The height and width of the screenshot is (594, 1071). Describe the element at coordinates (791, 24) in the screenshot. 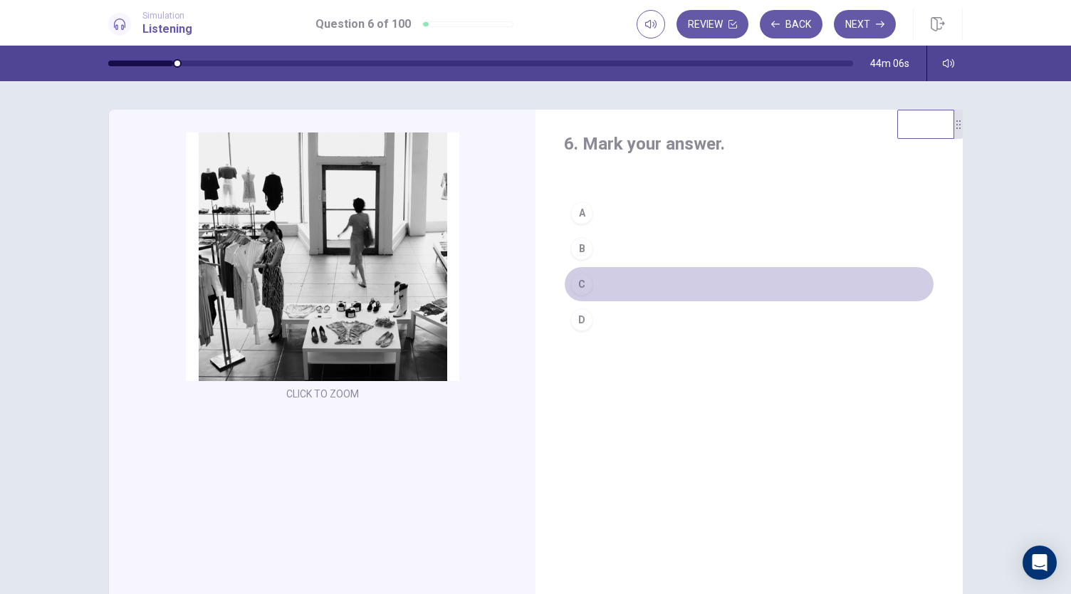

I see `button: Back` at that location.